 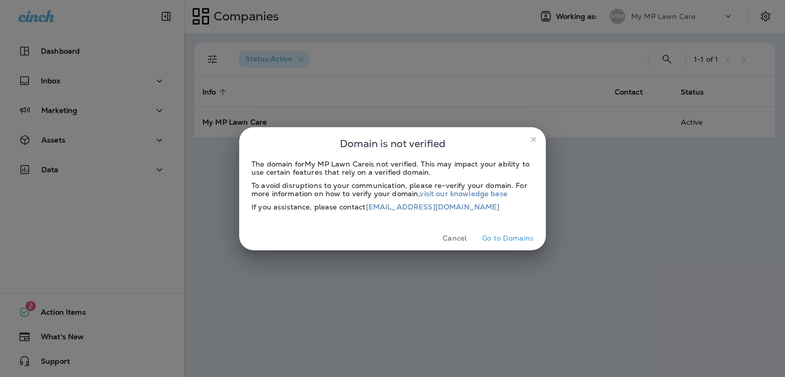 I want to click on div: The domain for My MP Lawn Care is not verified. This may impact your ability to use certain featu..., so click(x=393, y=168).